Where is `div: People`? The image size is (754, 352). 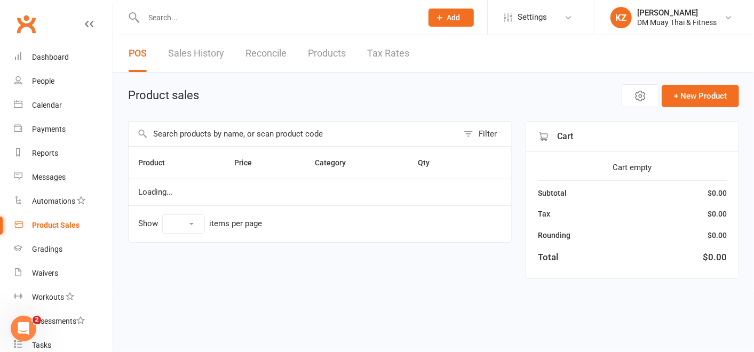 div: People is located at coordinates (43, 81).